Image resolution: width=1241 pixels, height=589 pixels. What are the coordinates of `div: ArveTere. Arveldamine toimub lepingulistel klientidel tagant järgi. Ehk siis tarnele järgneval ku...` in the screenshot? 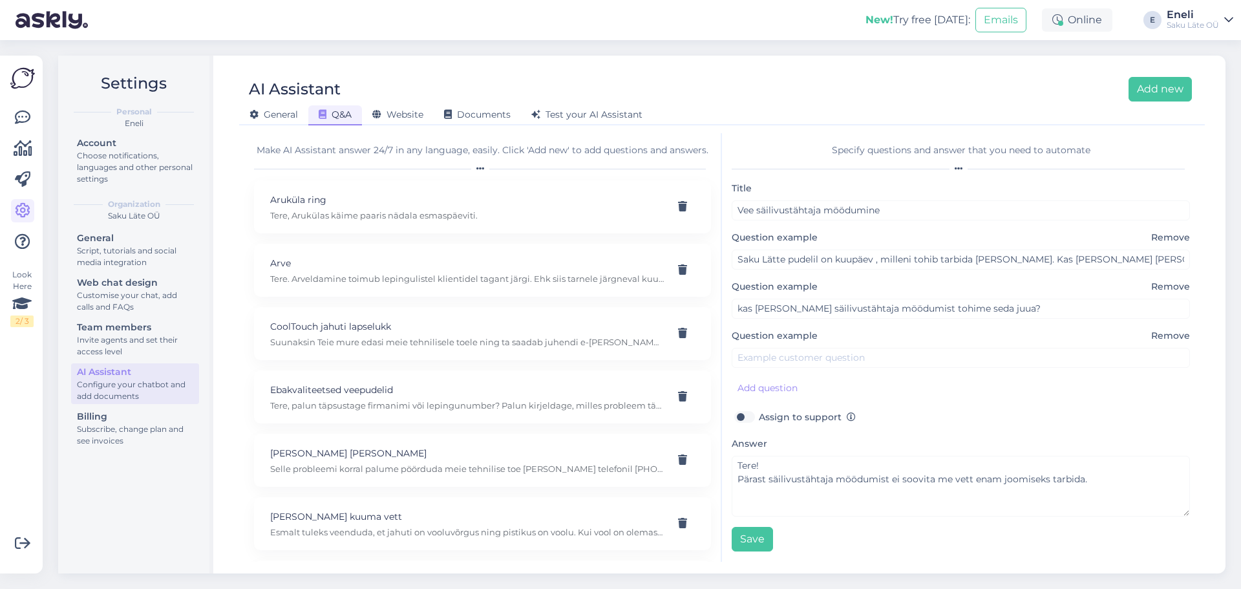 It's located at (482, 270).